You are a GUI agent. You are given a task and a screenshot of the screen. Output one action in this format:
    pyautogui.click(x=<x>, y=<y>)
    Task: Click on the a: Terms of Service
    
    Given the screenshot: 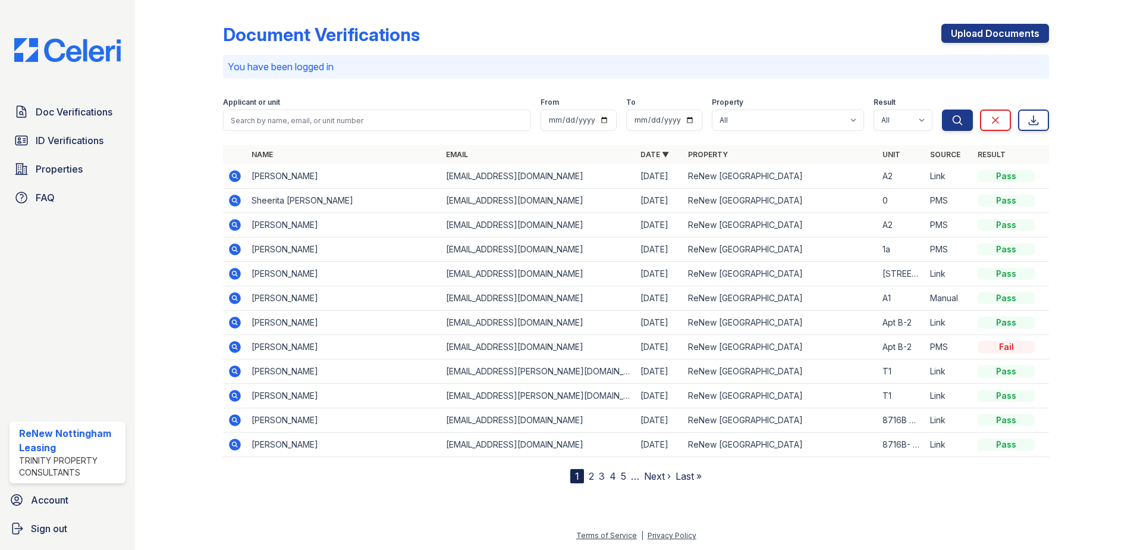 What is the action you would take?
    pyautogui.click(x=607, y=535)
    